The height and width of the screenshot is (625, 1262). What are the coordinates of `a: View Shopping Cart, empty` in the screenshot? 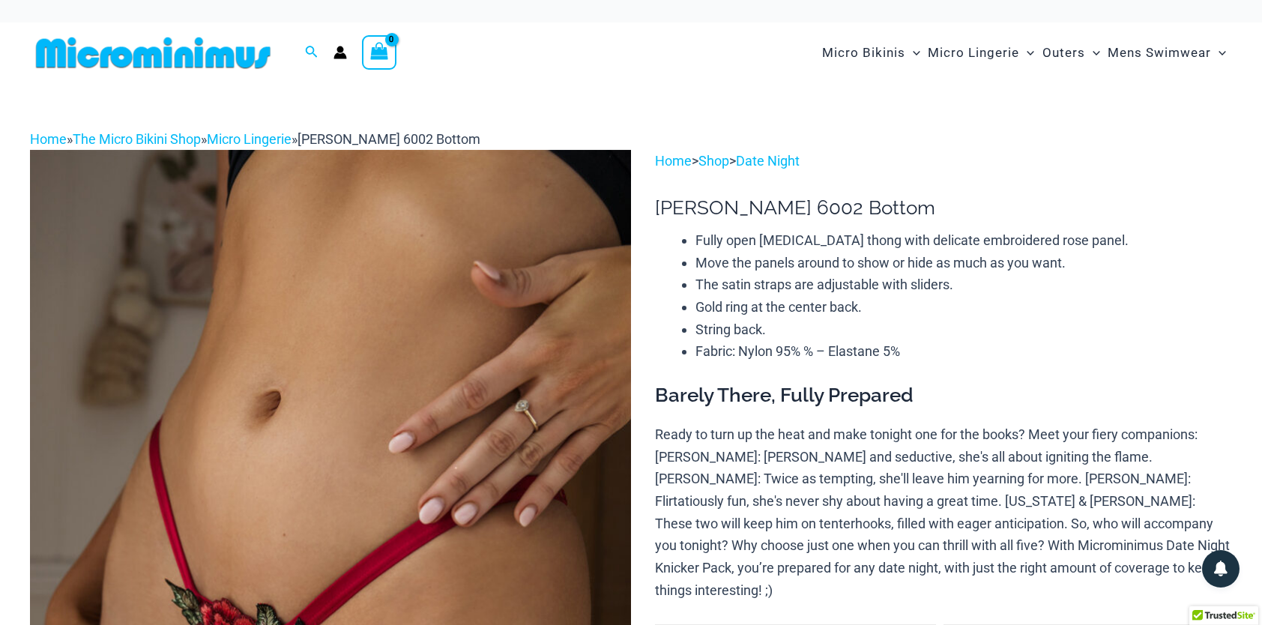 It's located at (379, 52).